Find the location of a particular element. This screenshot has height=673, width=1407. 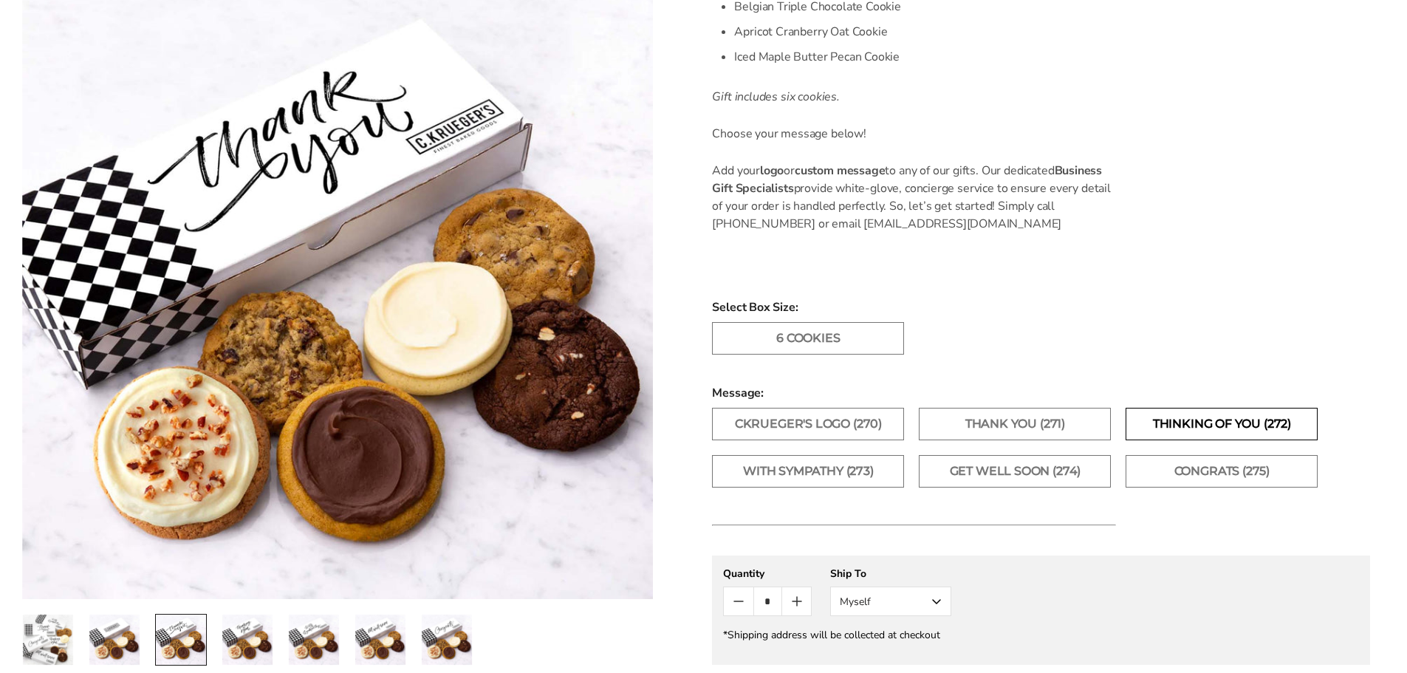

a: 4 / 7 is located at coordinates (247, 640).